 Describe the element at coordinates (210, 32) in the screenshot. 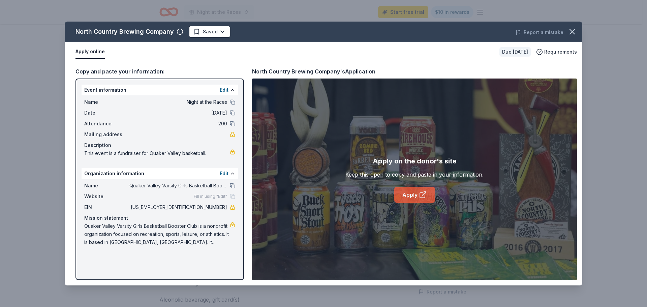

I see `span: Saved` at that location.